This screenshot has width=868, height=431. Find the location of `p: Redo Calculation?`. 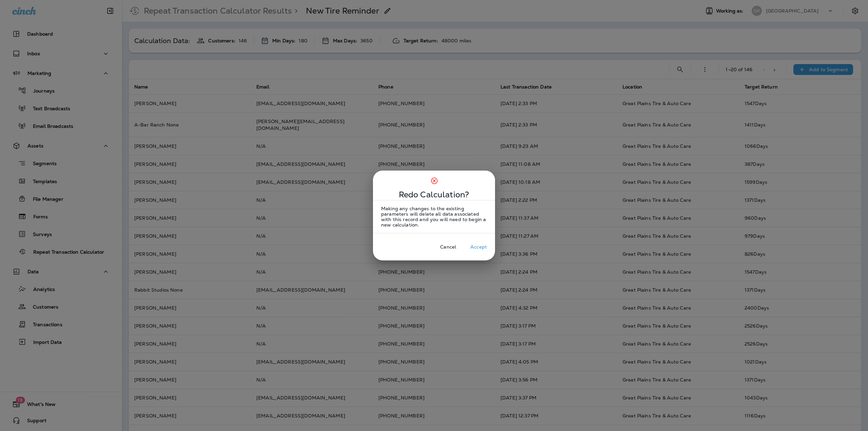

p: Redo Calculation? is located at coordinates (434, 195).